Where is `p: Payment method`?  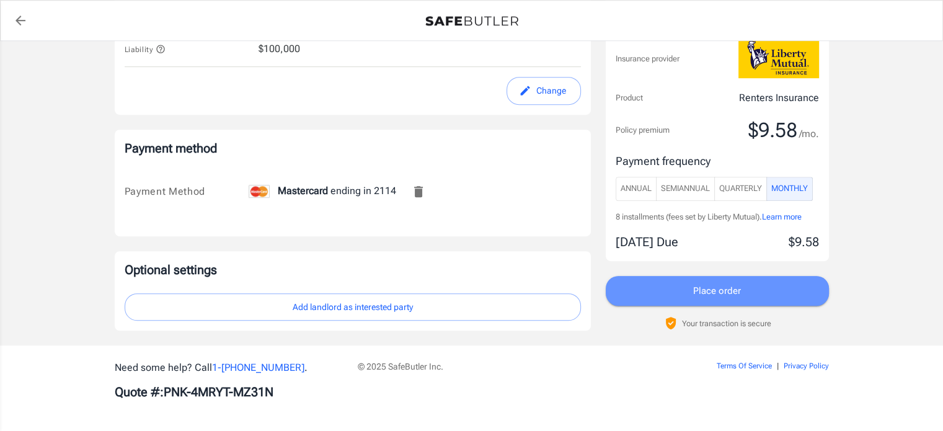 p: Payment method is located at coordinates (353, 148).